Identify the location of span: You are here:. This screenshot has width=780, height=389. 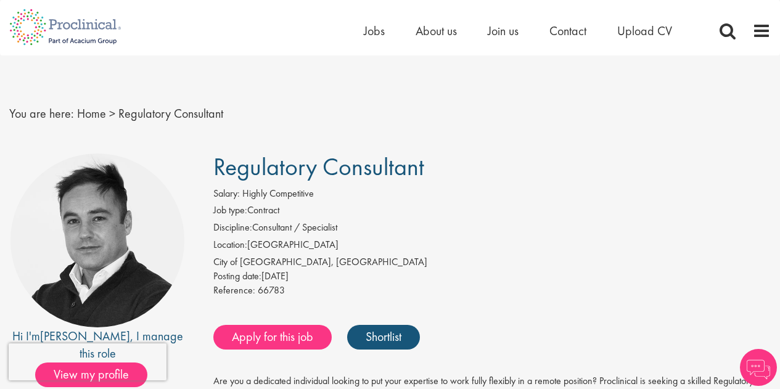
(41, 114).